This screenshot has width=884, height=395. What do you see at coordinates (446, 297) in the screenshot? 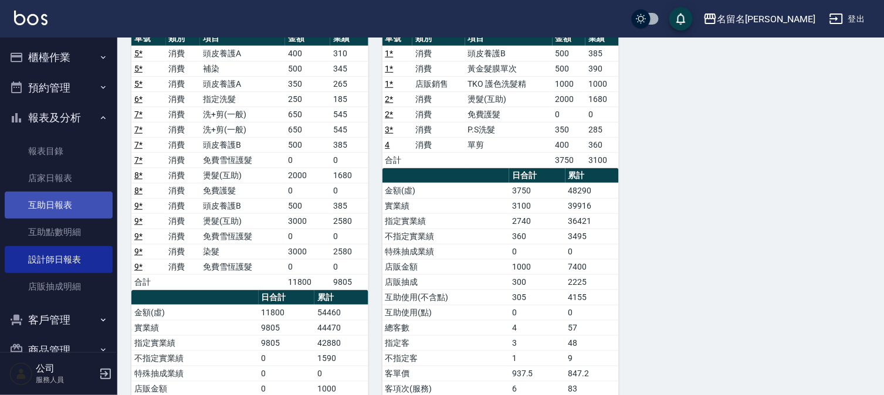
I see `td: 互助使用(不含點)` at bounding box center [446, 297].